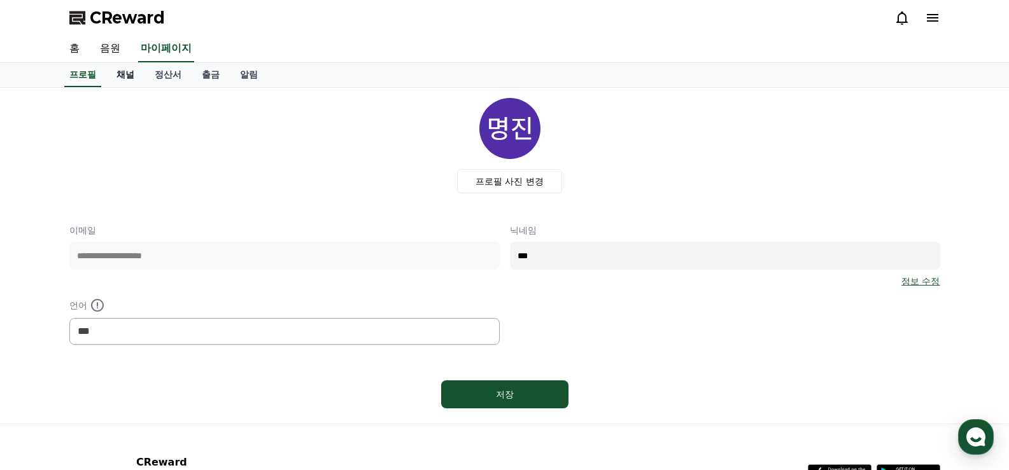  Describe the element at coordinates (249, 75) in the screenshot. I see `a: 알림` at that location.